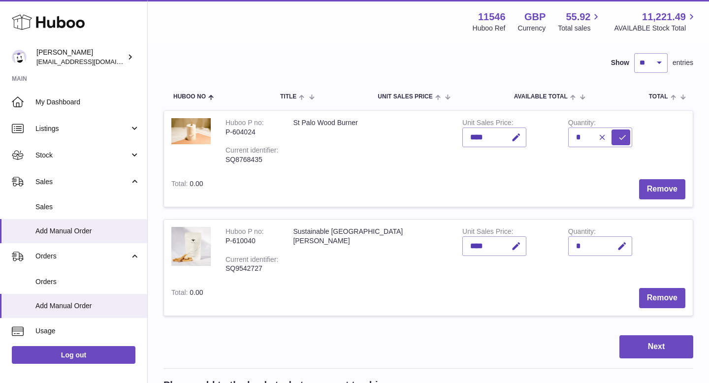 The image size is (709, 383). What do you see at coordinates (252, 268) in the screenshot?
I see `div: SQ9542727` at bounding box center [252, 268].